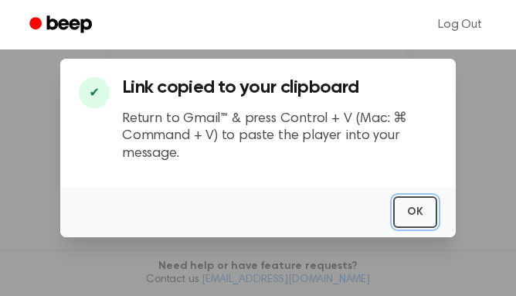 The height and width of the screenshot is (296, 516). Describe the element at coordinates (279, 87) in the screenshot. I see `h3: Link copied to your clipboard` at that location.